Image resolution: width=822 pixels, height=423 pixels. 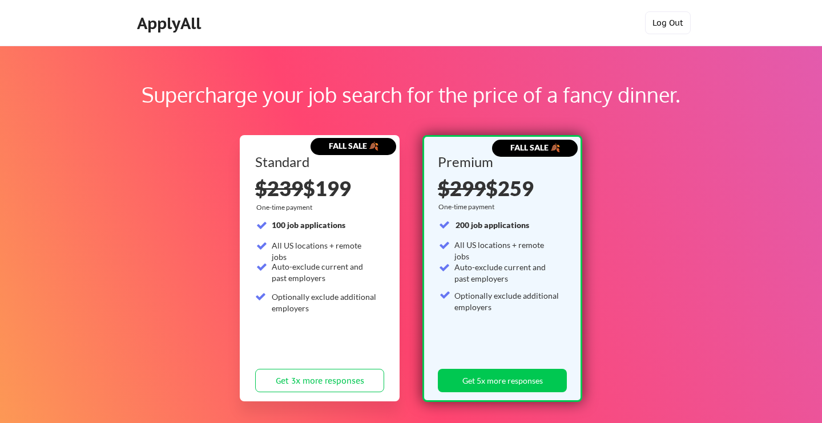 I want to click on button: Get 5x more responses, so click(x=502, y=381).